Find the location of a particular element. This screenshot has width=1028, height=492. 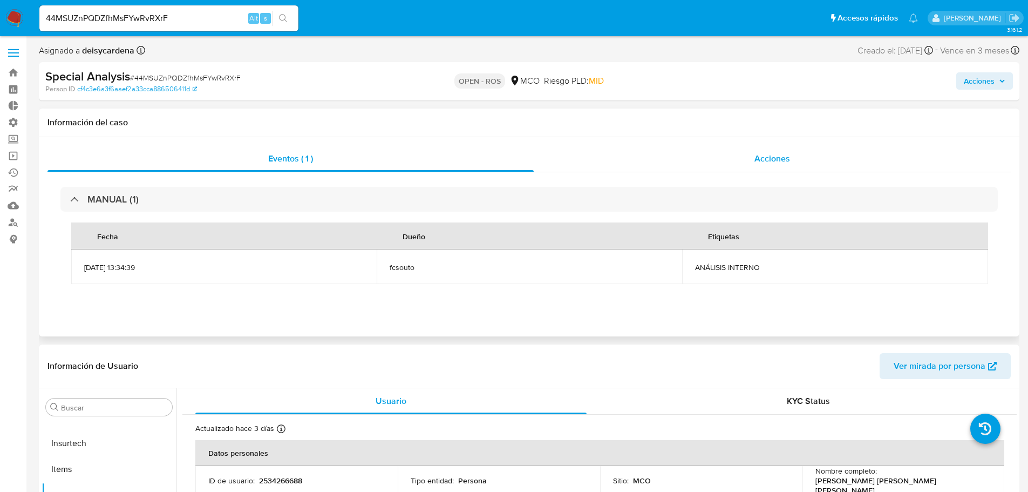

div: Etiquetas is located at coordinates (724, 236).